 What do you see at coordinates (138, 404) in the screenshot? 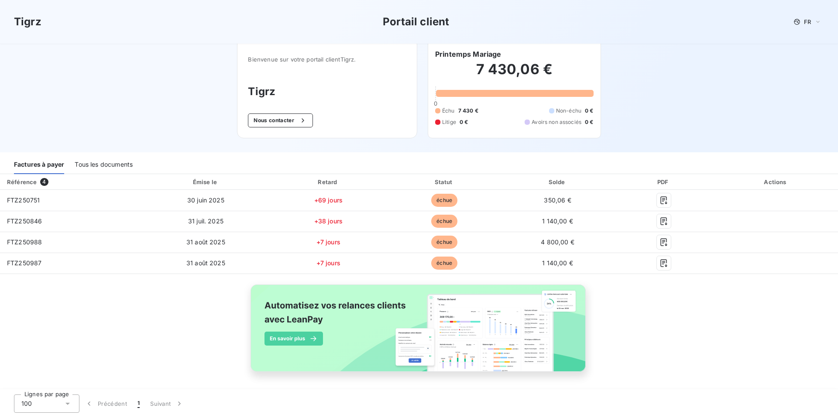
I see `span: 1` at bounding box center [138, 404].